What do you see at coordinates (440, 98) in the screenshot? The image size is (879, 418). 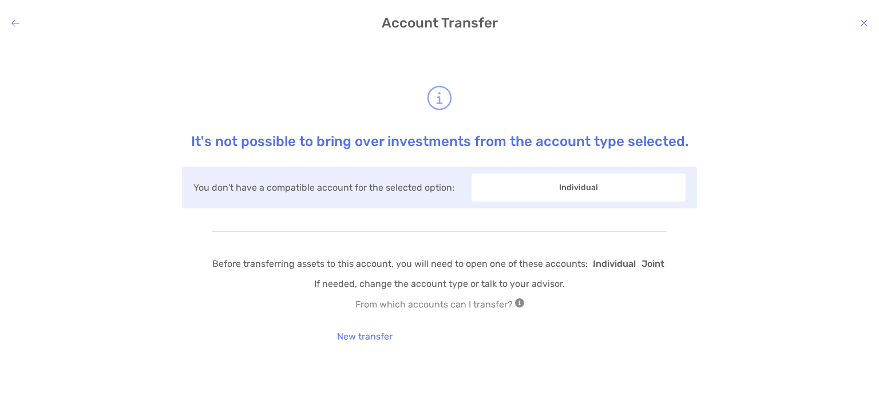 I see `img: Warning Icon` at bounding box center [440, 98].